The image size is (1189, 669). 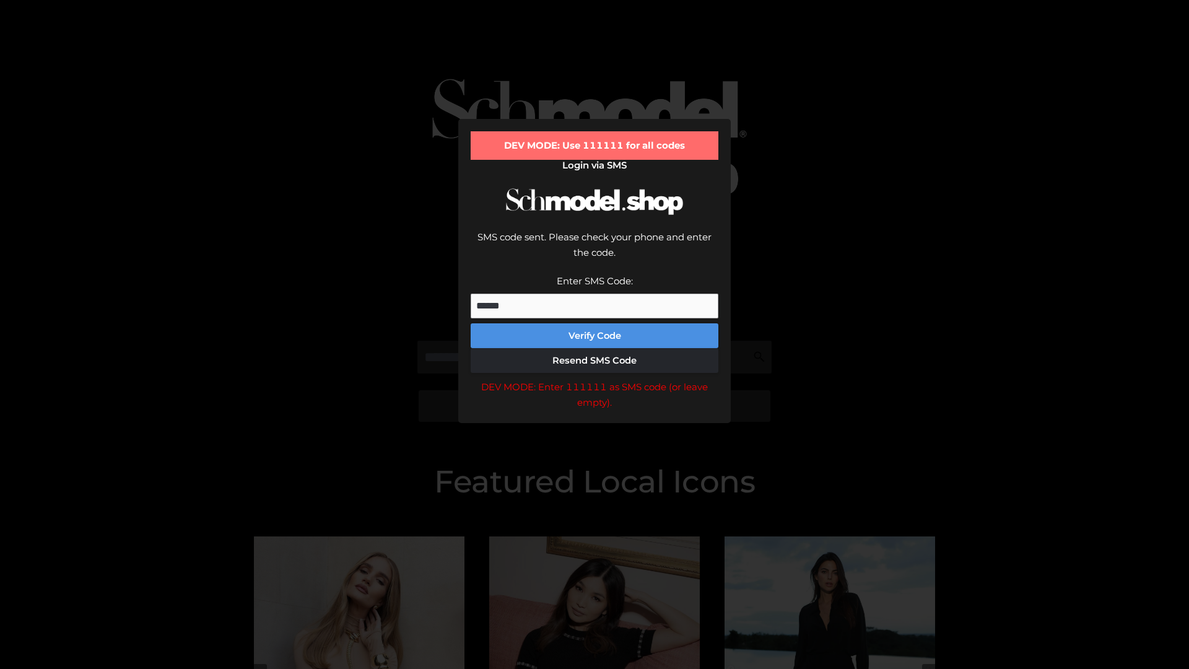 I want to click on button: Verify Code, so click(x=594, y=336).